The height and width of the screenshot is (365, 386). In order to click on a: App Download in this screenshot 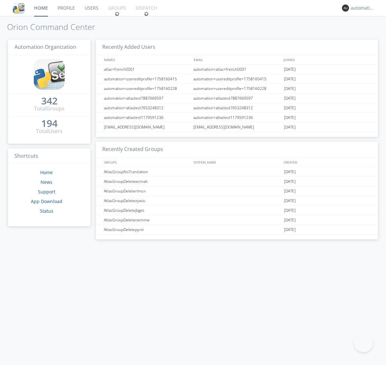, I will do `click(47, 201)`.